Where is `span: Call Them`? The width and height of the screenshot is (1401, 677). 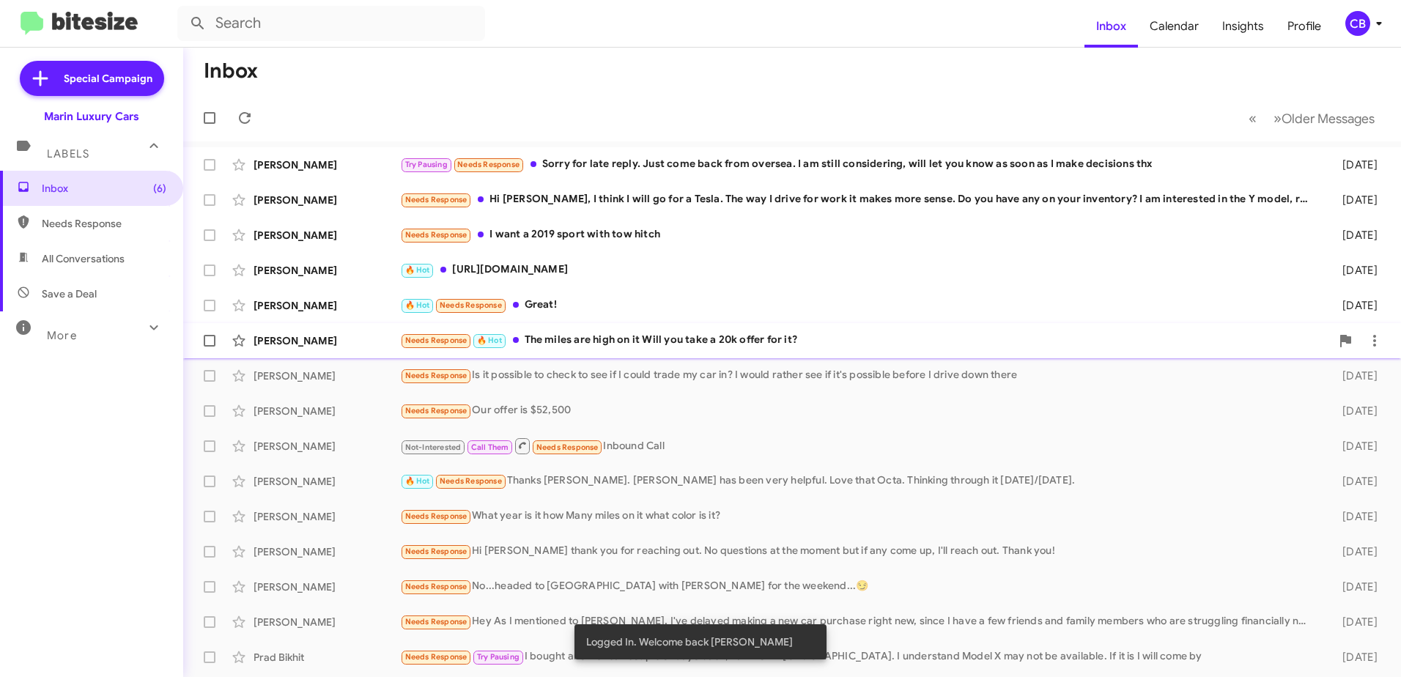 span: Call Them is located at coordinates (490, 447).